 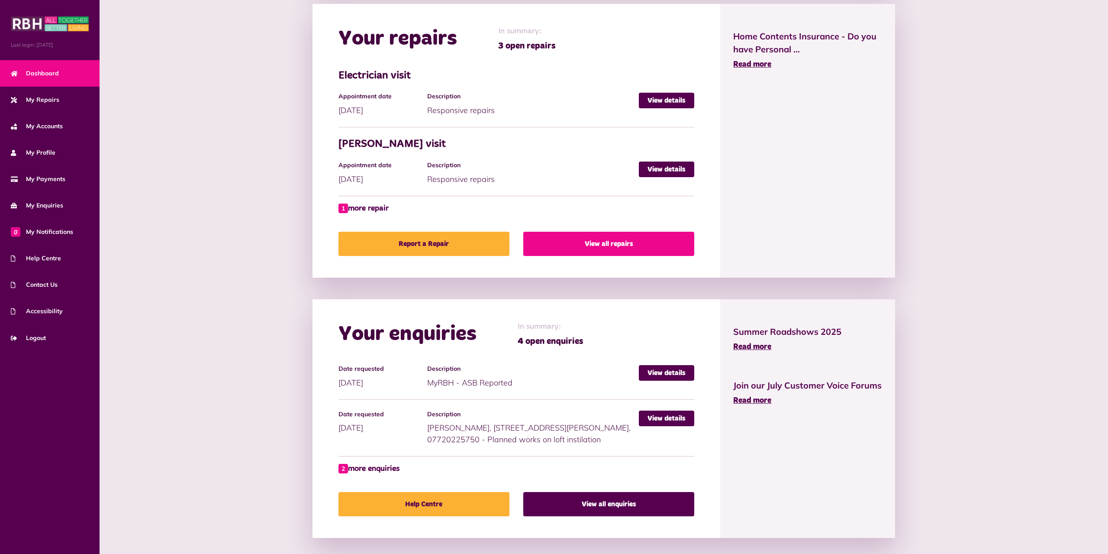 I want to click on span: Logout, so click(x=28, y=338).